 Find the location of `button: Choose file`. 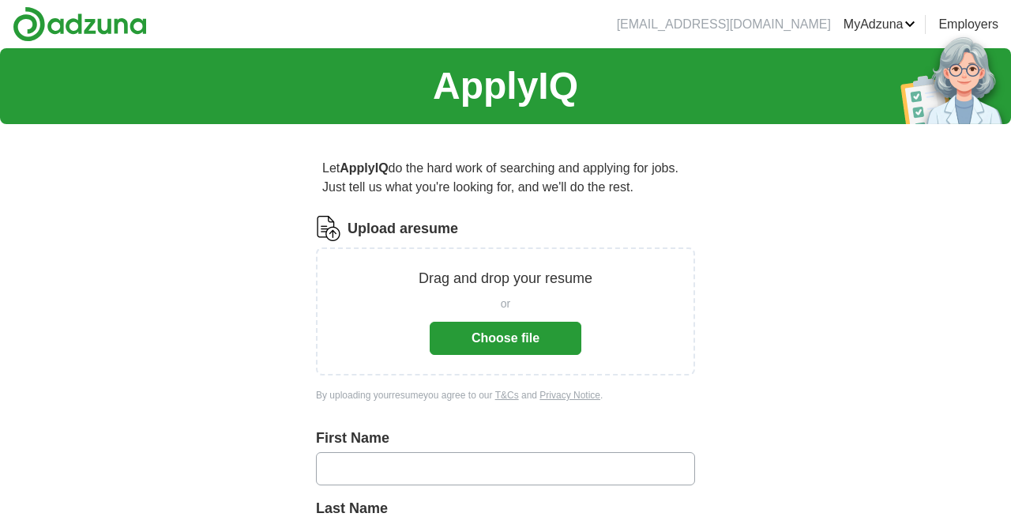

button: Choose file is located at coordinates (506, 338).